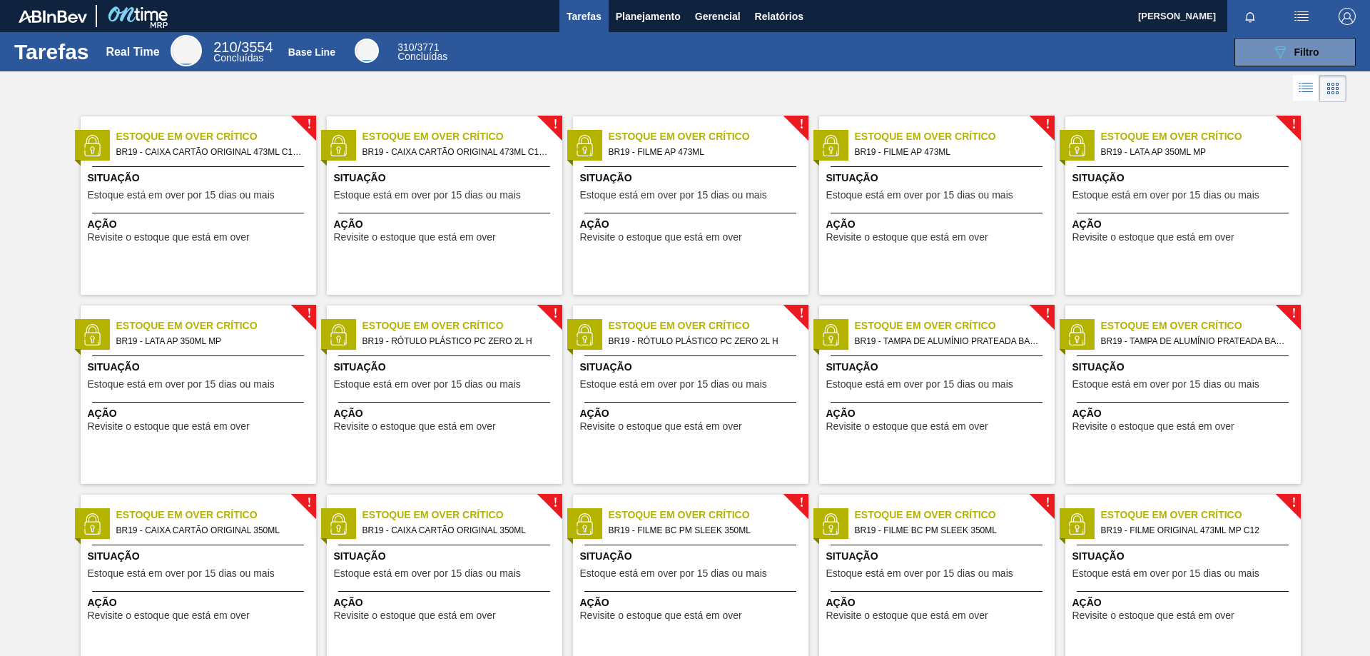 This screenshot has height=656, width=1370. What do you see at coordinates (703, 530) in the screenshot?
I see `span: BR19 - FILME BC PM SLEEK 350ML` at bounding box center [703, 530].